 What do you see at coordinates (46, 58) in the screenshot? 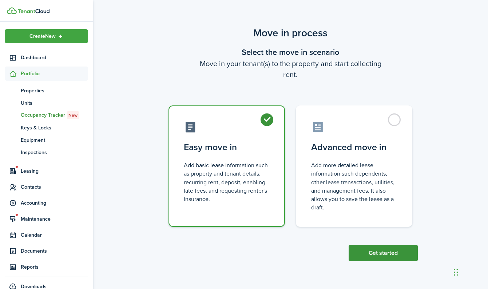
I see `a: Dashboard` at bounding box center [46, 58].